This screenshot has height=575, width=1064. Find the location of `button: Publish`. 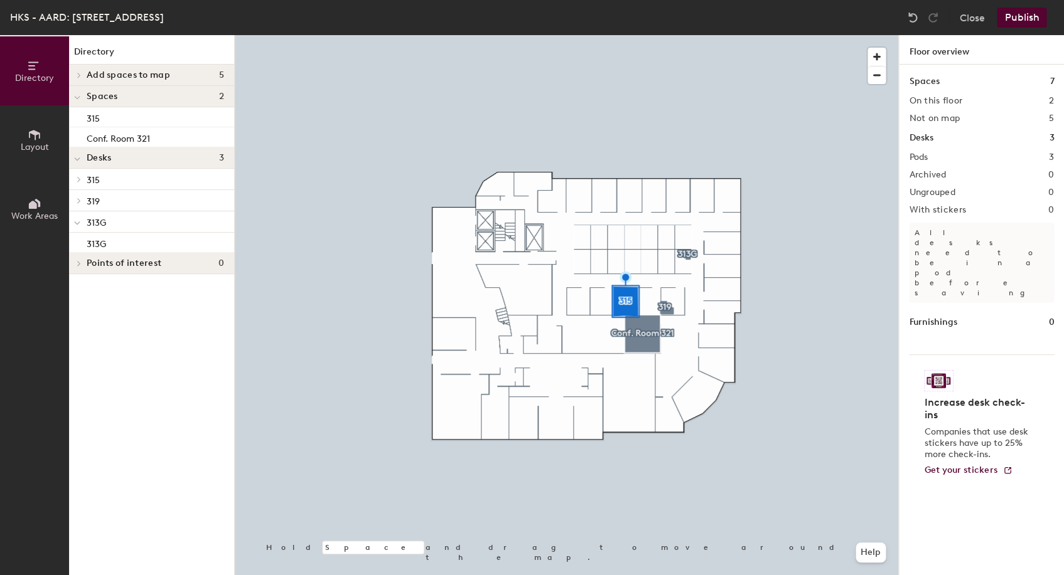

button: Publish is located at coordinates (1021, 18).